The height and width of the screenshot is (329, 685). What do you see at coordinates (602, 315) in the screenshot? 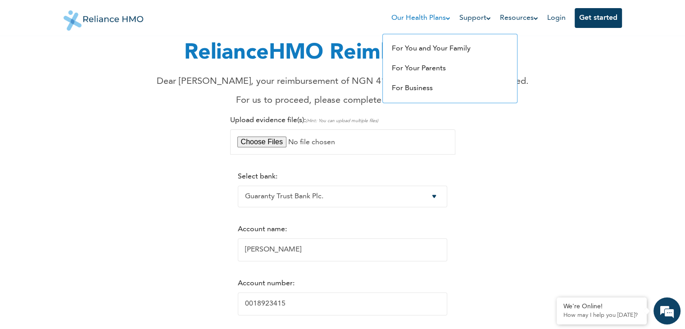
I see `p: How may I help you today?` at bounding box center [602, 315].